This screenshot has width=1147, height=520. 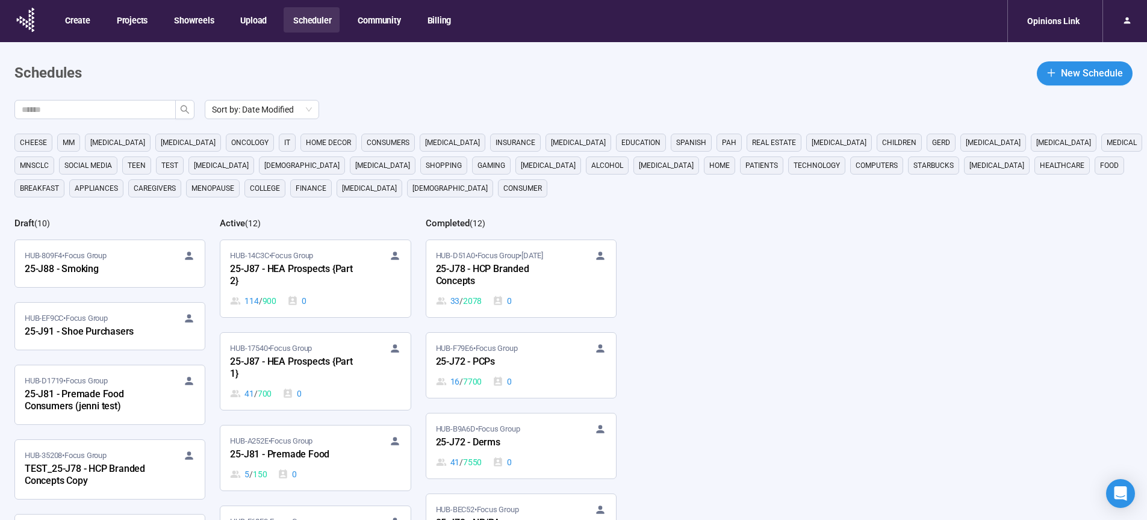 What do you see at coordinates (91, 401) in the screenshot?
I see `div: 25-J81 - Premade Food Consumers (jenni test)` at bounding box center [91, 401].